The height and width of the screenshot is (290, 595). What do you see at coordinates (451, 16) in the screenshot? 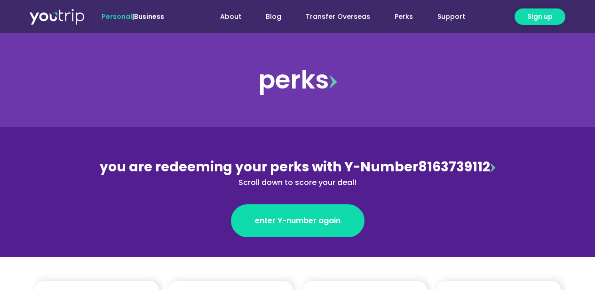
I see `a: Support` at bounding box center [451, 16].